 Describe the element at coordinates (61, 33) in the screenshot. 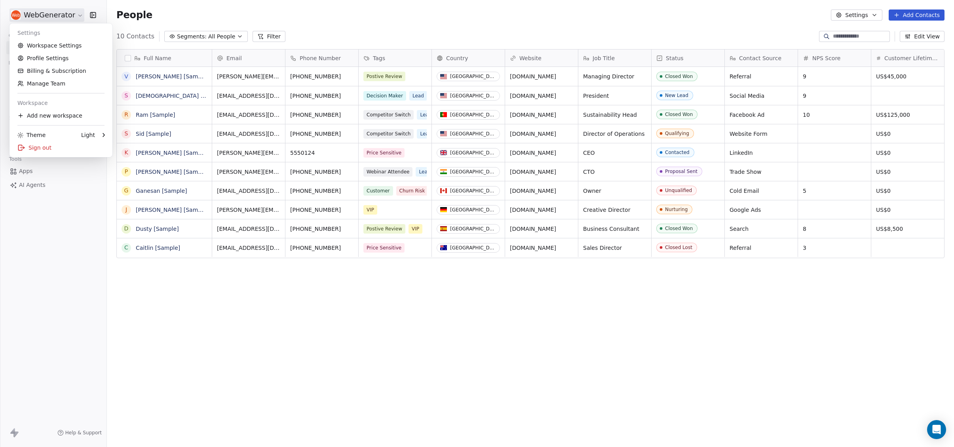

I see `div: Settings` at that location.